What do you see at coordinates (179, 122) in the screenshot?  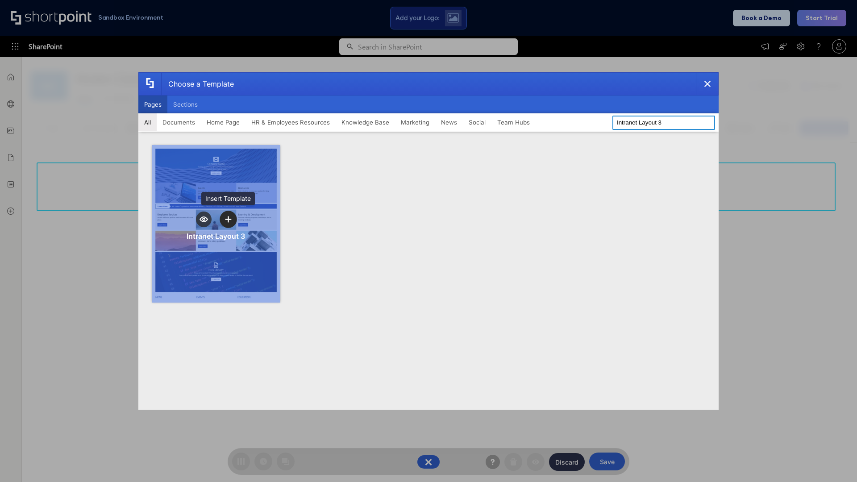 I see `button: Documents` at bounding box center [179, 122].